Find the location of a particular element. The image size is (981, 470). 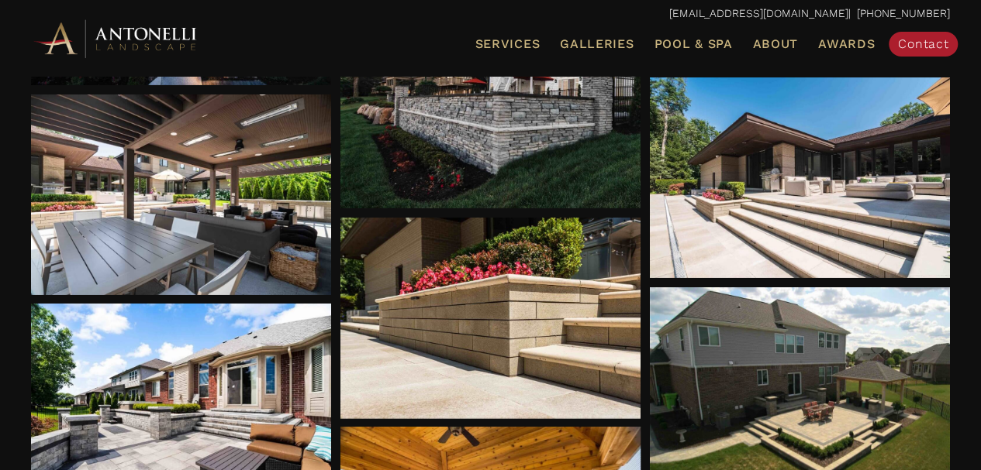

a: About is located at coordinates (774, 44).